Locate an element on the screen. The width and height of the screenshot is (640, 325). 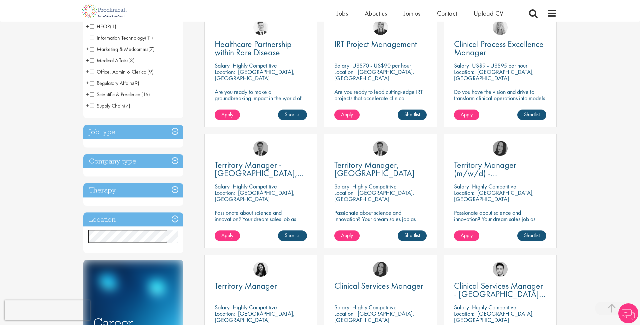
span: (1) is located at coordinates (113, 26).